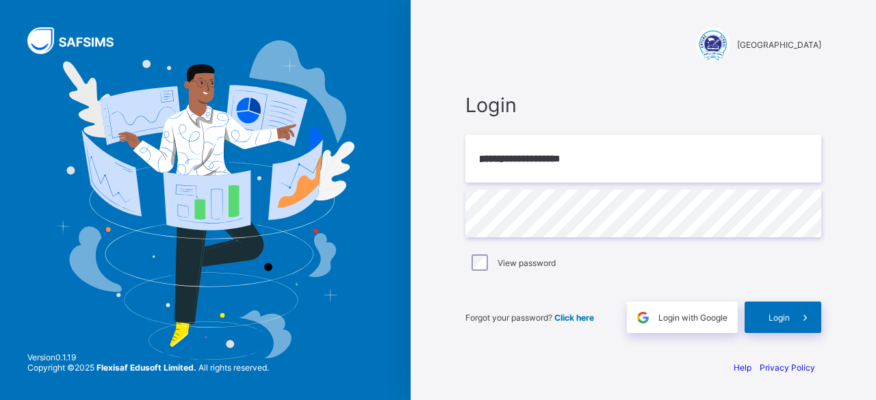 This screenshot has height=400, width=876. I want to click on span: Copyright © 2025 All rights reserved., so click(148, 368).